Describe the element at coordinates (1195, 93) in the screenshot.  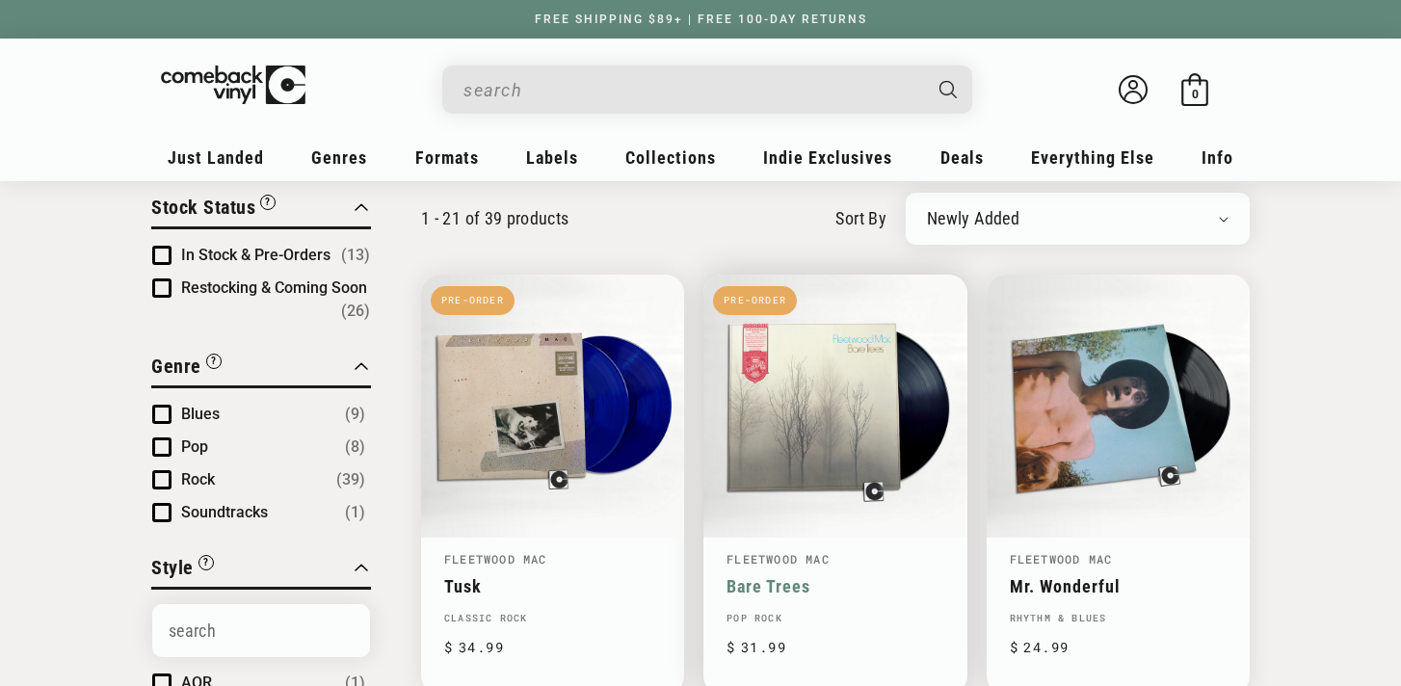
I see `span: 0` at that location.